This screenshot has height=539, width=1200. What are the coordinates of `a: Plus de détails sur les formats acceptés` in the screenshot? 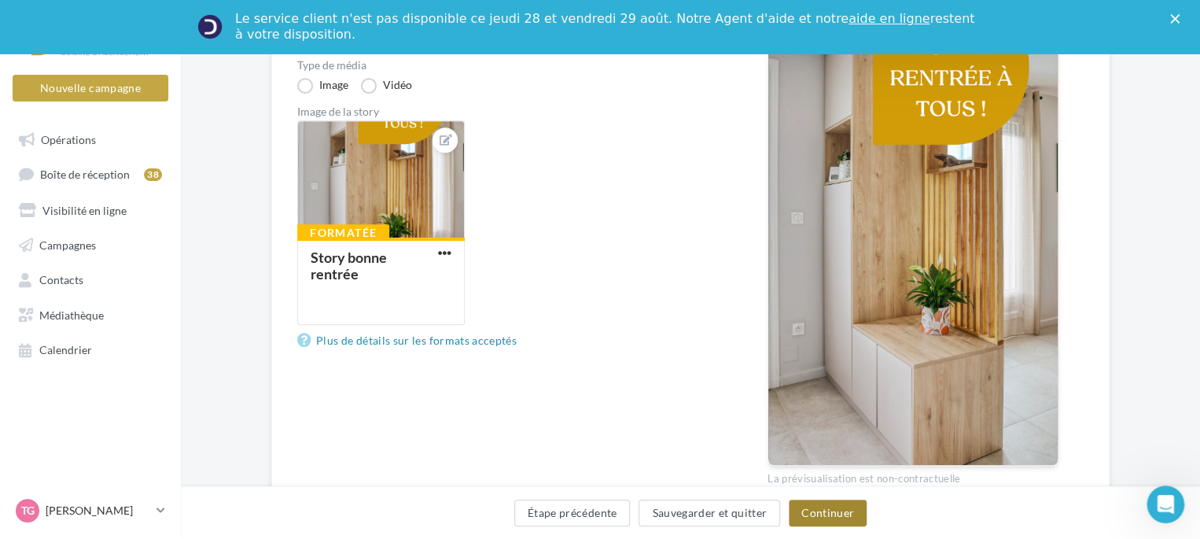 It's located at (410, 340).